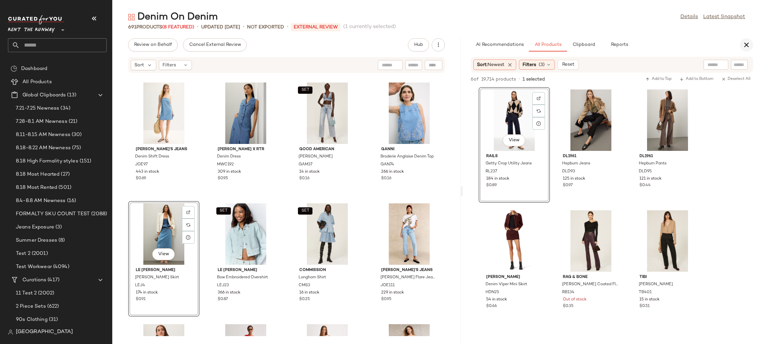 This screenshot has height=344, width=761. I want to click on span: Denim Dress, so click(229, 157).